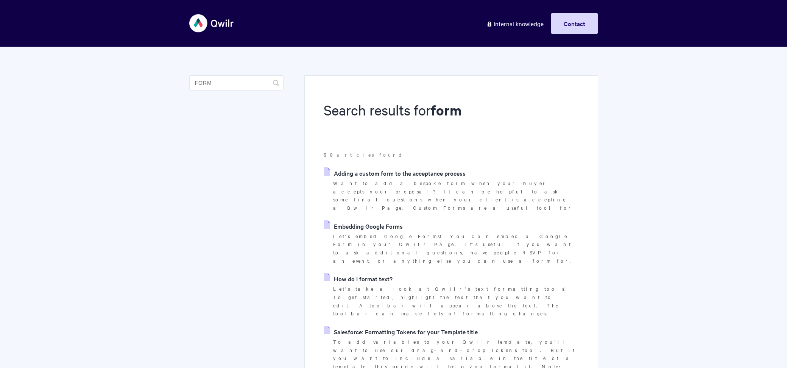 This screenshot has height=368, width=787. Describe the element at coordinates (446, 110) in the screenshot. I see `strong: form` at that location.